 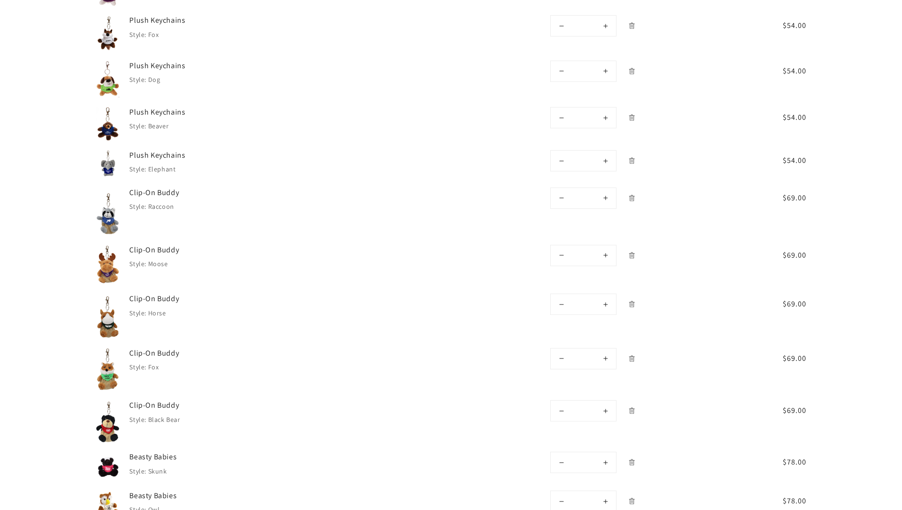 What do you see at coordinates (631, 160) in the screenshot?
I see `a: Remove Plush Keychains - Elephant` at bounding box center [631, 160].